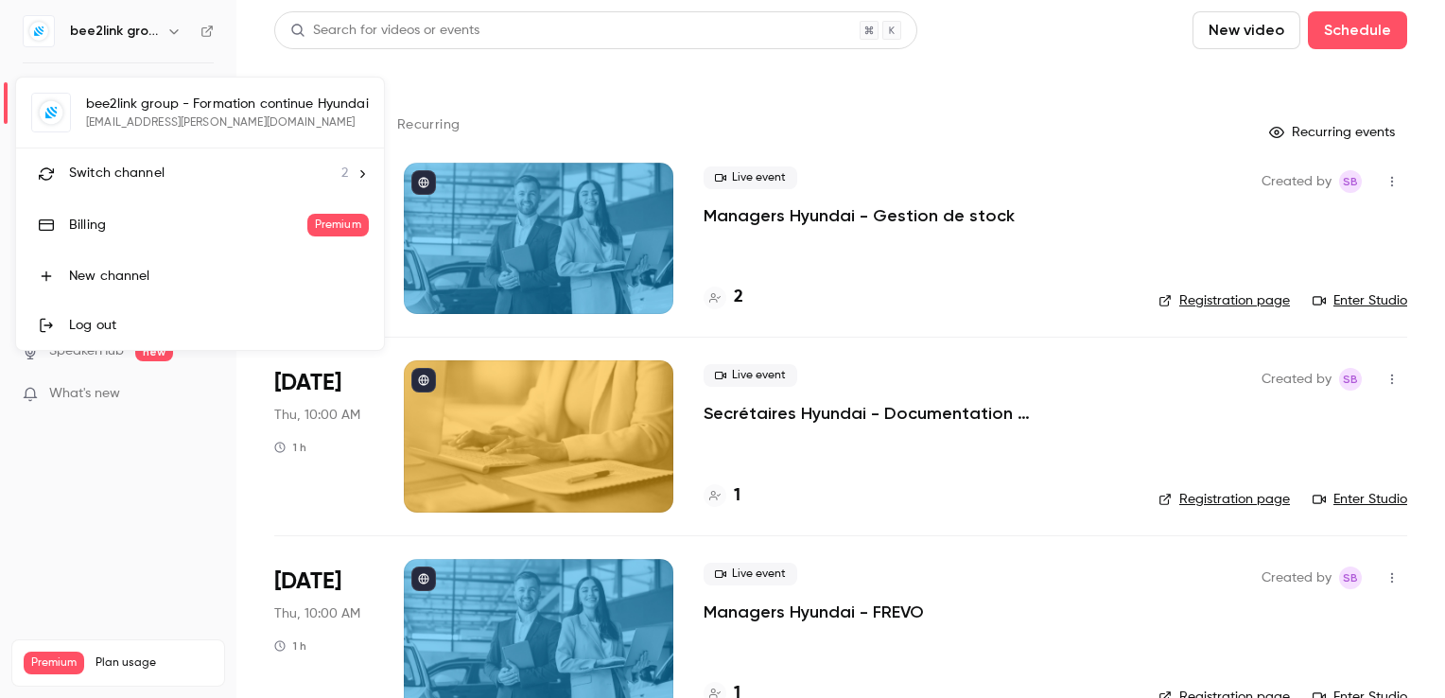 The image size is (1445, 698). What do you see at coordinates (188, 225) in the screenshot?
I see `div: Billing` at bounding box center [188, 225].